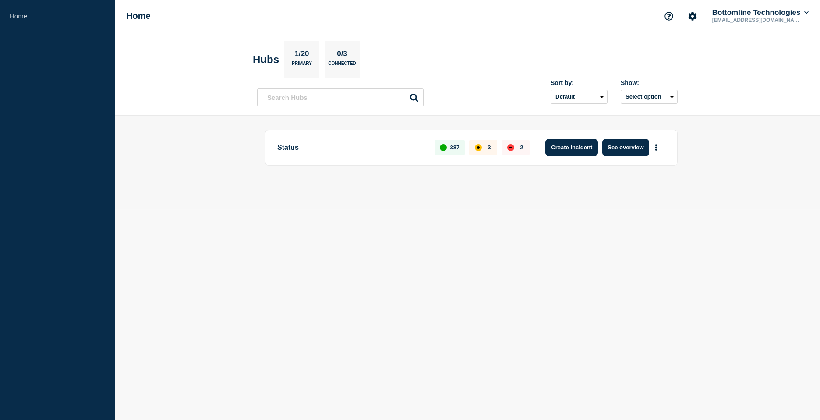 This screenshot has width=820, height=420. What do you see at coordinates (669, 16) in the screenshot?
I see `button: Support` at bounding box center [669, 16].